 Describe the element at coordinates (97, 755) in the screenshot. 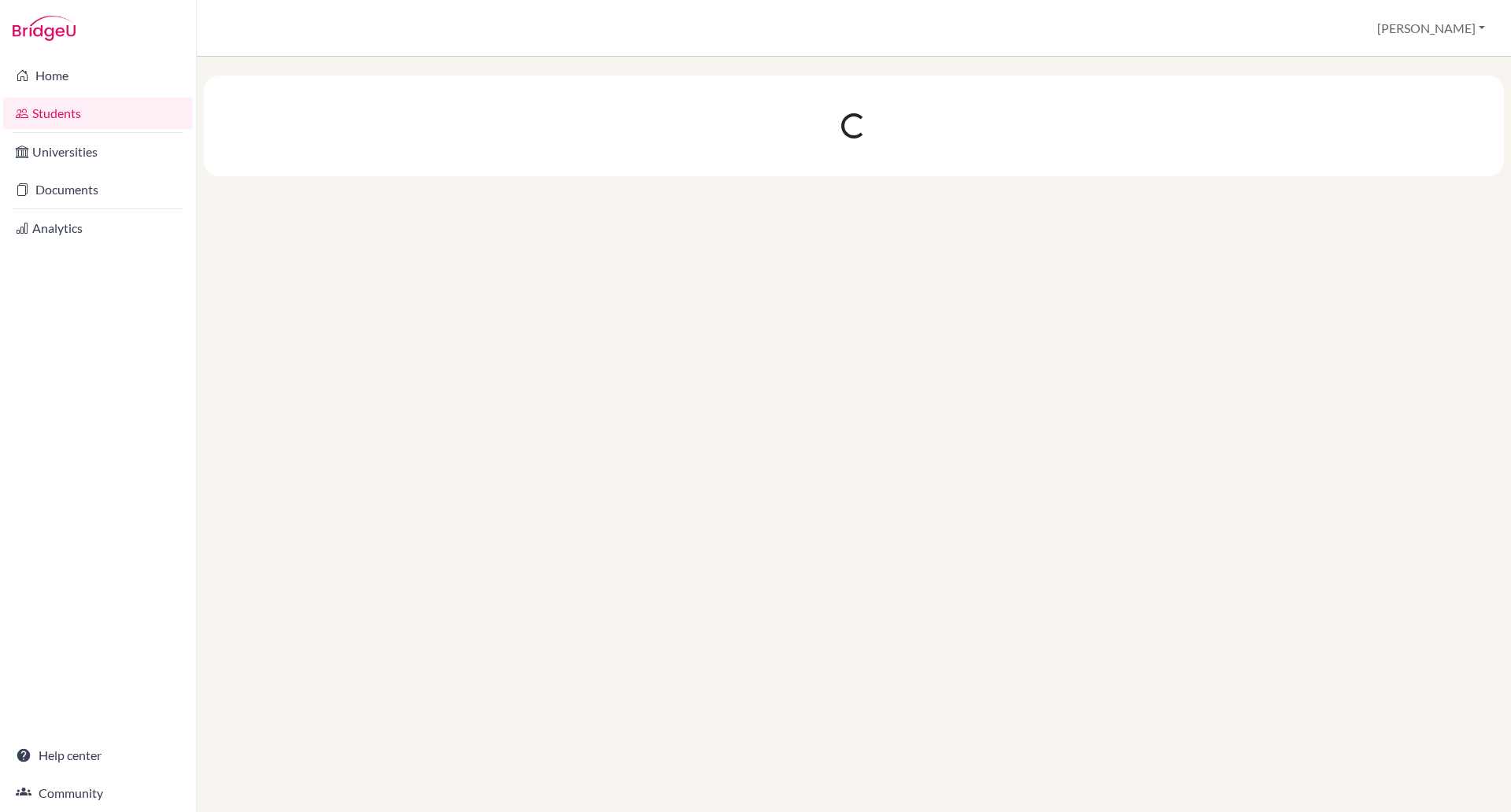

I see `a: Help center` at that location.